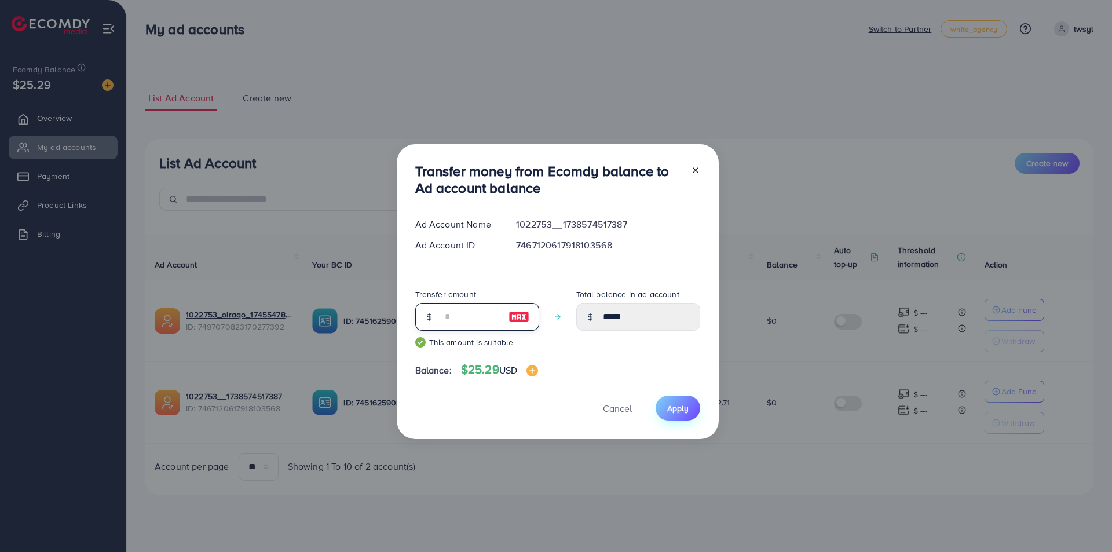 The image size is (1112, 552). Describe the element at coordinates (456, 245) in the screenshot. I see `div: Ad Account ID` at that location.